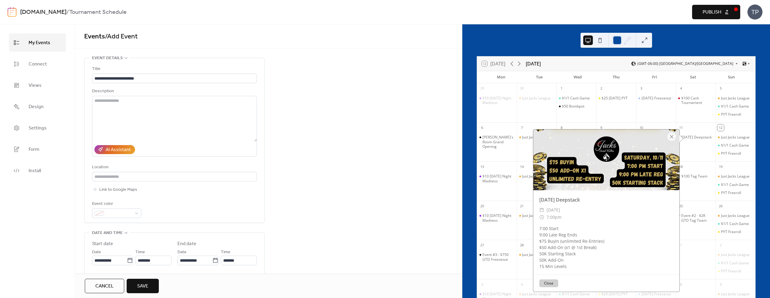 Image resolution: width=770 pixels, height=298 pixels. Describe the element at coordinates (104, 286) in the screenshot. I see `button: Cancel` at that location.